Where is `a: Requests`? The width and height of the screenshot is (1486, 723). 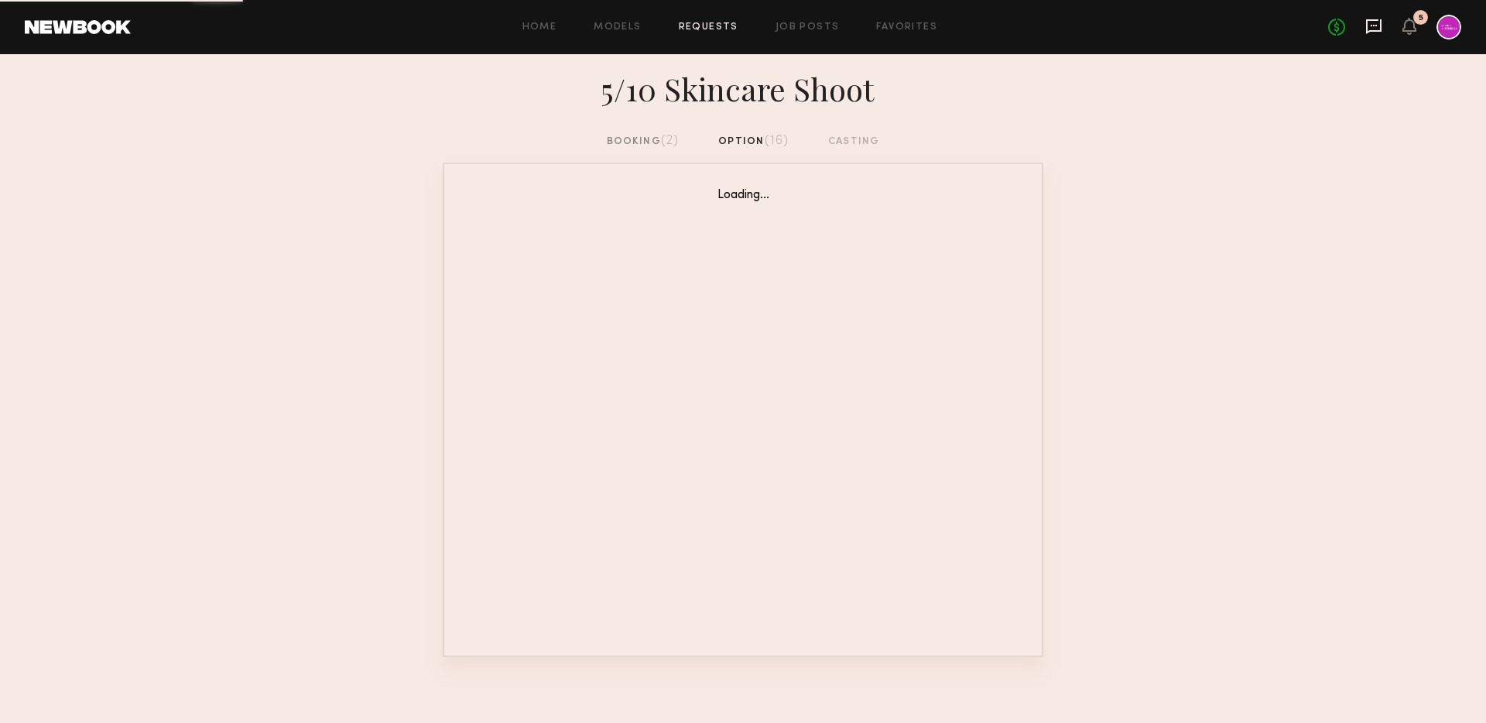 a: Requests is located at coordinates (708, 27).